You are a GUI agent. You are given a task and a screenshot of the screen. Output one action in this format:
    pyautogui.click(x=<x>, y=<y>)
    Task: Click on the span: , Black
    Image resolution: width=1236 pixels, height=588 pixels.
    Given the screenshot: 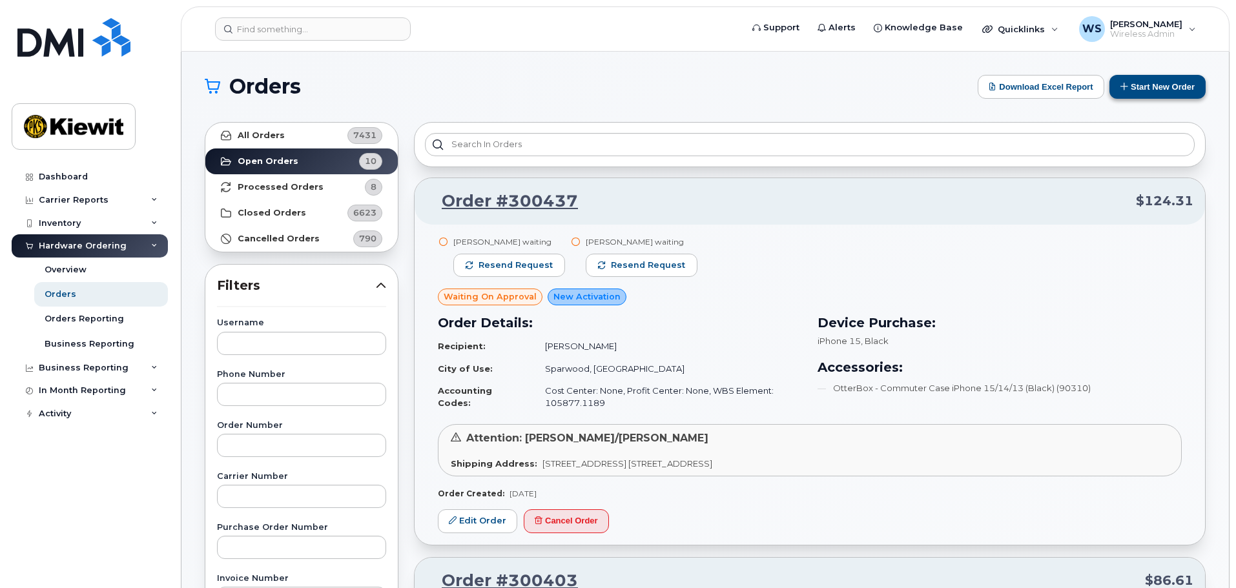 What is the action you would take?
    pyautogui.click(x=874, y=341)
    